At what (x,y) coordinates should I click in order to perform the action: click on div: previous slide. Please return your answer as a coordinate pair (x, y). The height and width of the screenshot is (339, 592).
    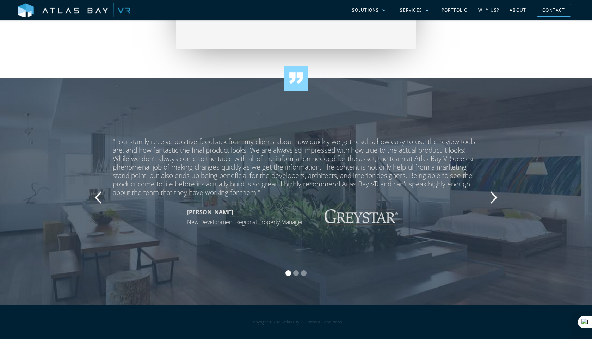
    Looking at the image, I should click on (99, 198).